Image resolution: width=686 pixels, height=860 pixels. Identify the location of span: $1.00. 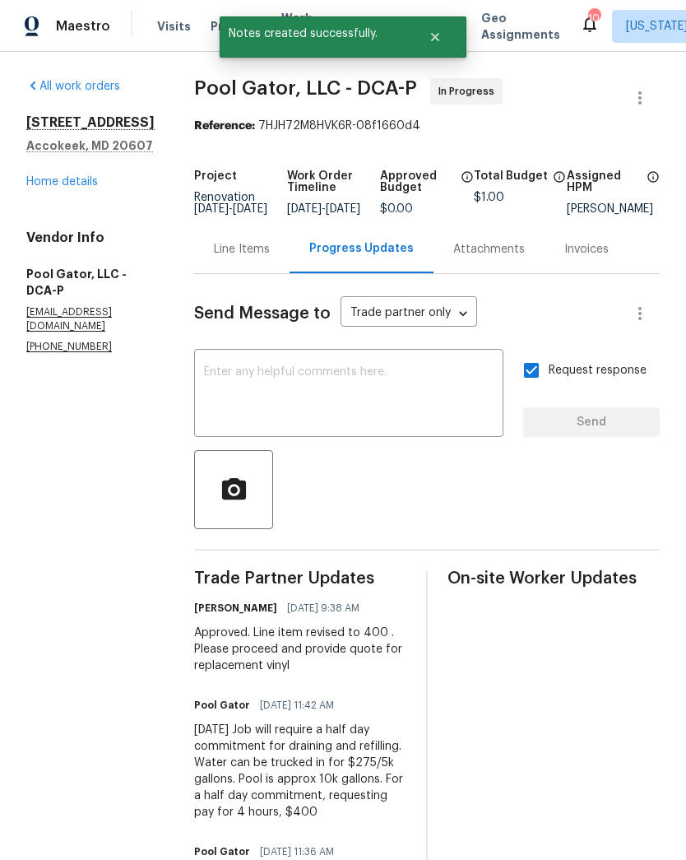
(489, 198).